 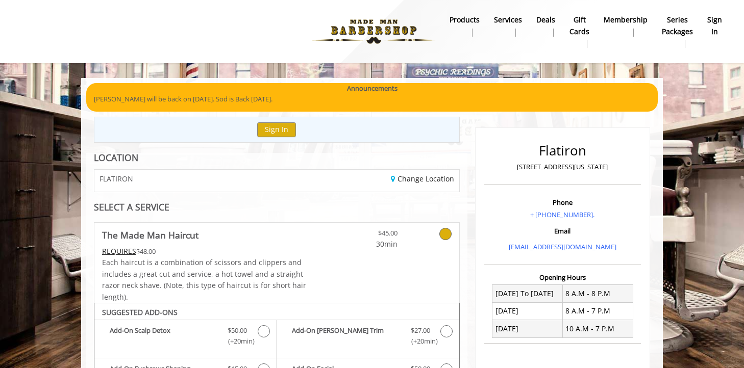 I want to click on h3: Opening Hours, so click(x=562, y=277).